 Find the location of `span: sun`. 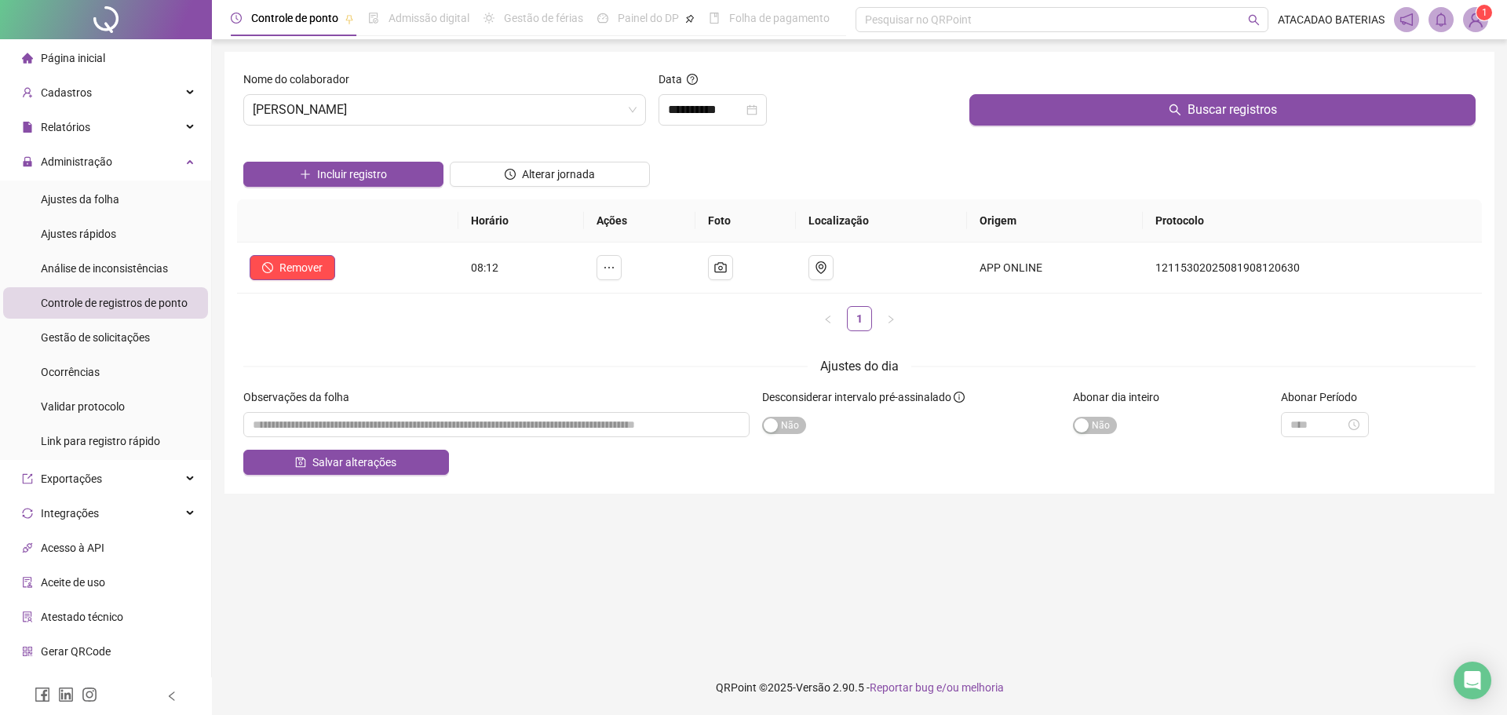

span: sun is located at coordinates (489, 18).